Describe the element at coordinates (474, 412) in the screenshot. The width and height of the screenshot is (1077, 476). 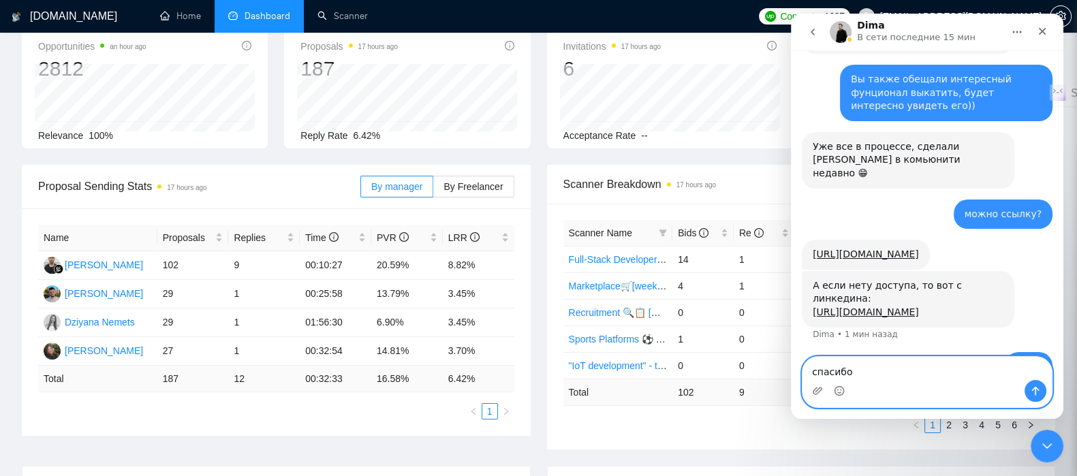
I see `span: left` at that location.